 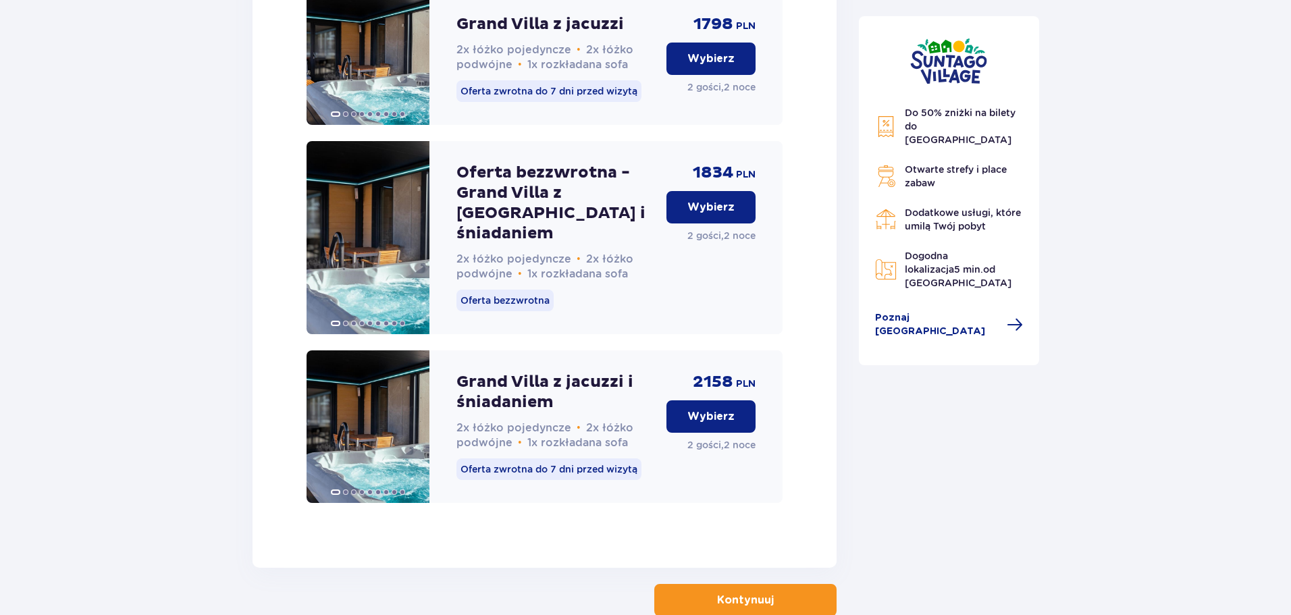 I want to click on span: 1834, so click(x=713, y=173).